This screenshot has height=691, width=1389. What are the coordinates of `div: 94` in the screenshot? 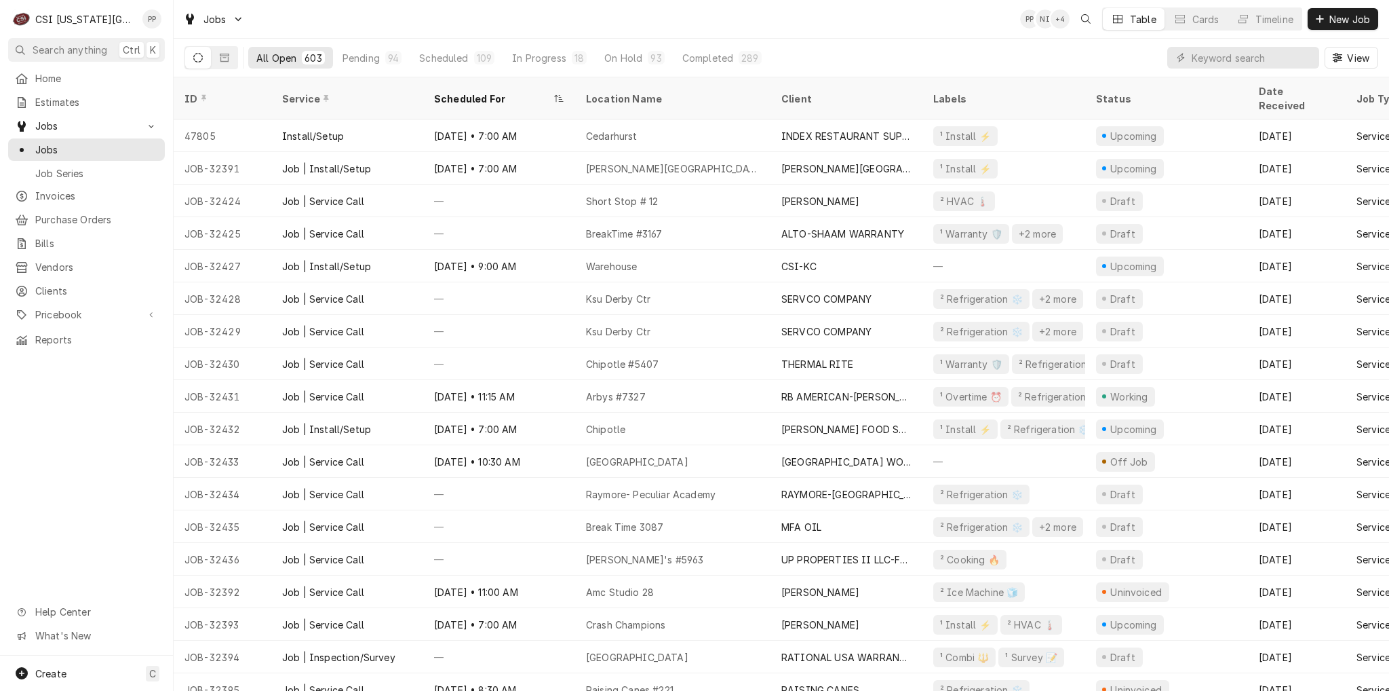 It's located at (393, 58).